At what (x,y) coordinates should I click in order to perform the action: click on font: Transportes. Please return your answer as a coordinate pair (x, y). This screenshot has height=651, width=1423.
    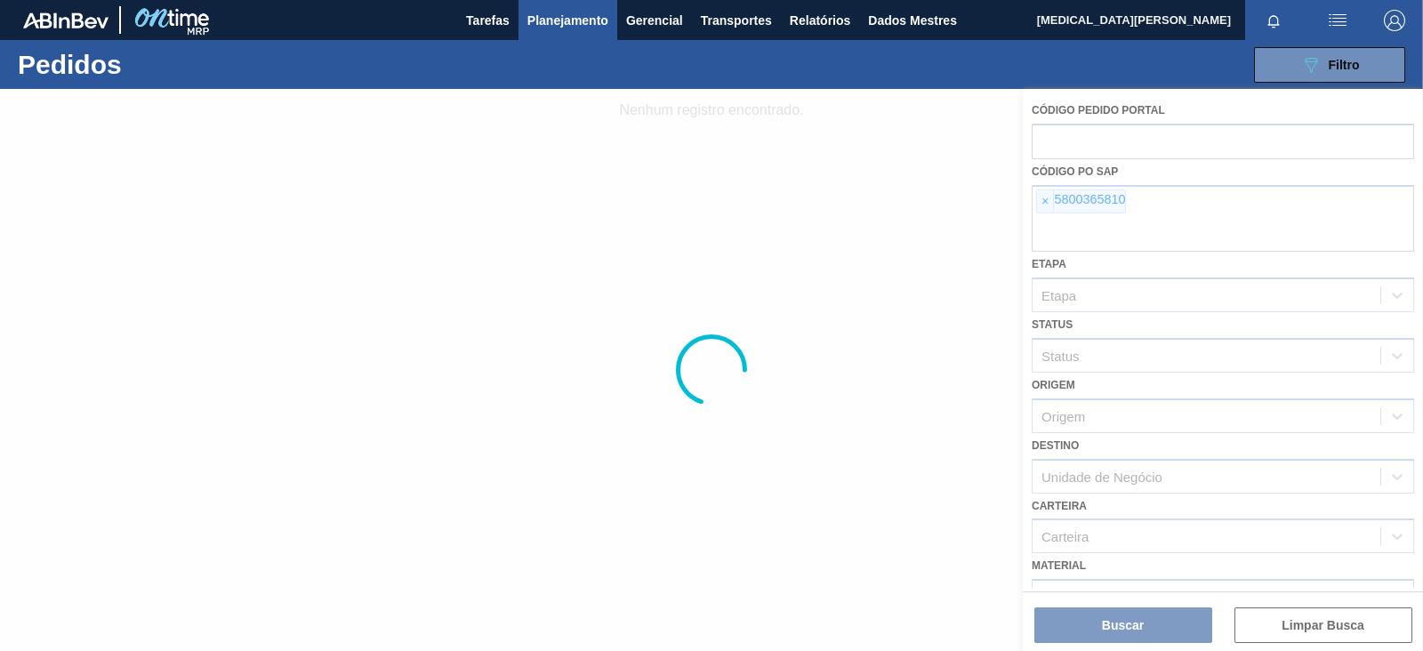
    Looking at the image, I should click on (736, 20).